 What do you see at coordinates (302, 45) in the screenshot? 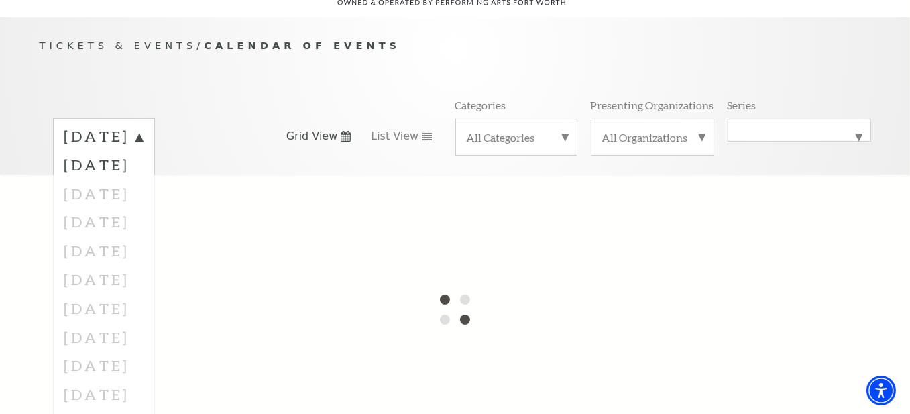
I see `span: Calendar of Events` at bounding box center [302, 45].